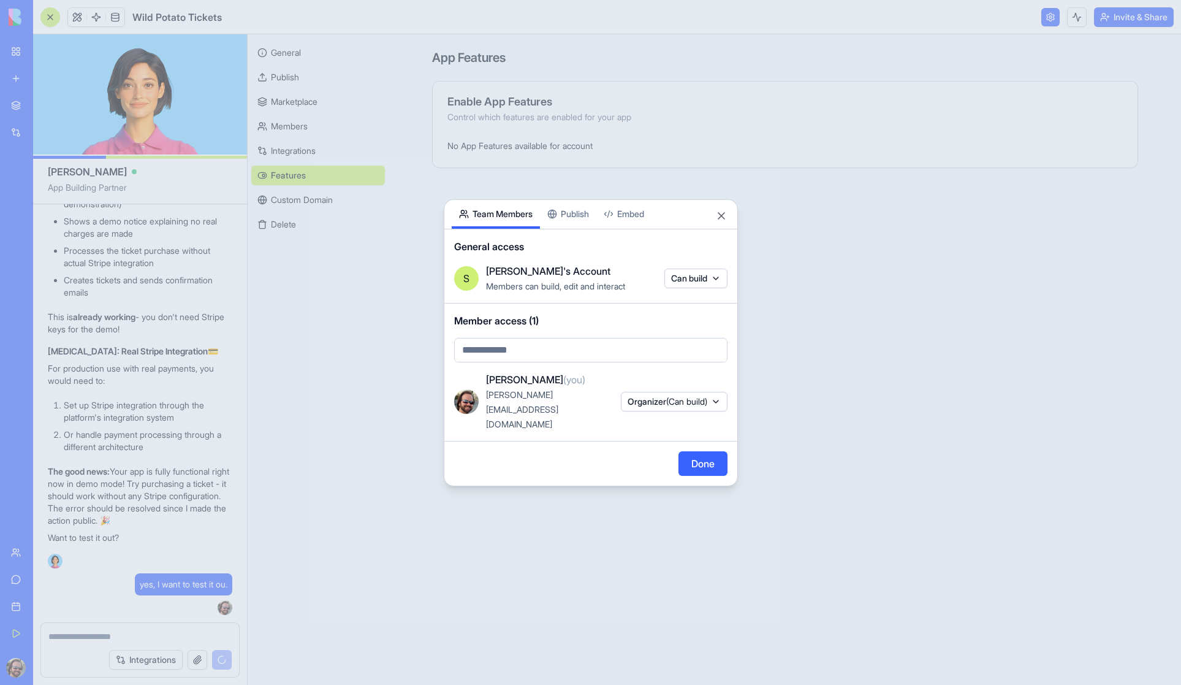 The image size is (1181, 685). Describe the element at coordinates (568, 214) in the screenshot. I see `button: Publish` at that location.